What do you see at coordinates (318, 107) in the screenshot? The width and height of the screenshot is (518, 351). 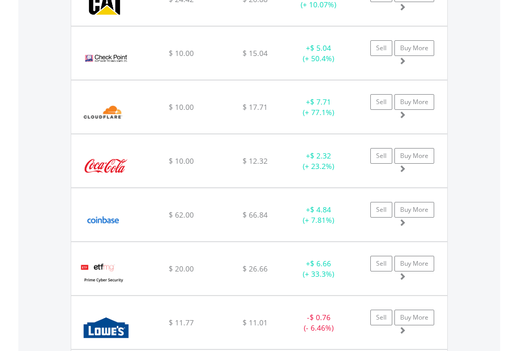 I see `div: + (+ 77.1%)` at bounding box center [318, 107].